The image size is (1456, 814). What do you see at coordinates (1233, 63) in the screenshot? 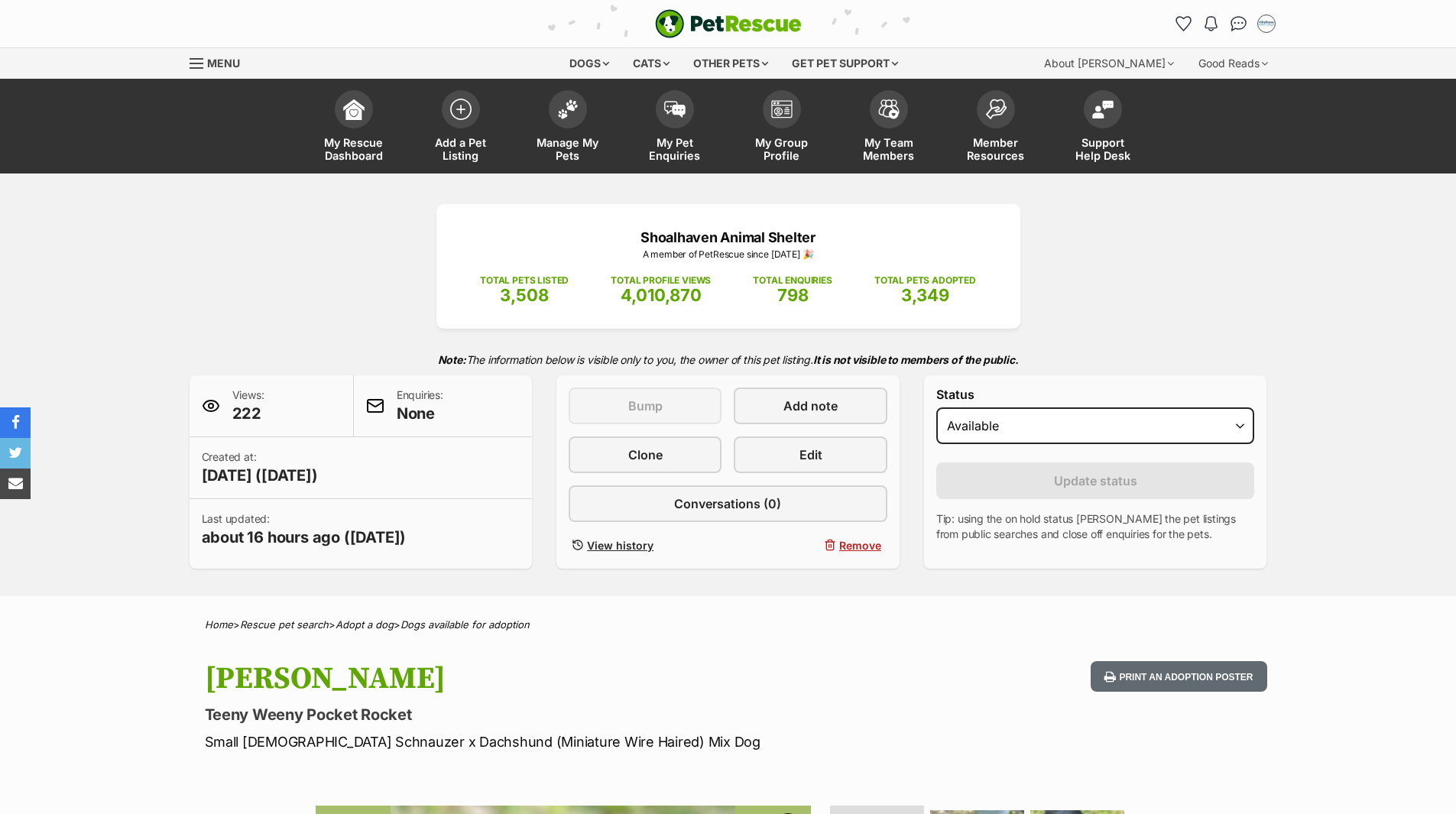
I see `div: Good Reads` at bounding box center [1233, 63].